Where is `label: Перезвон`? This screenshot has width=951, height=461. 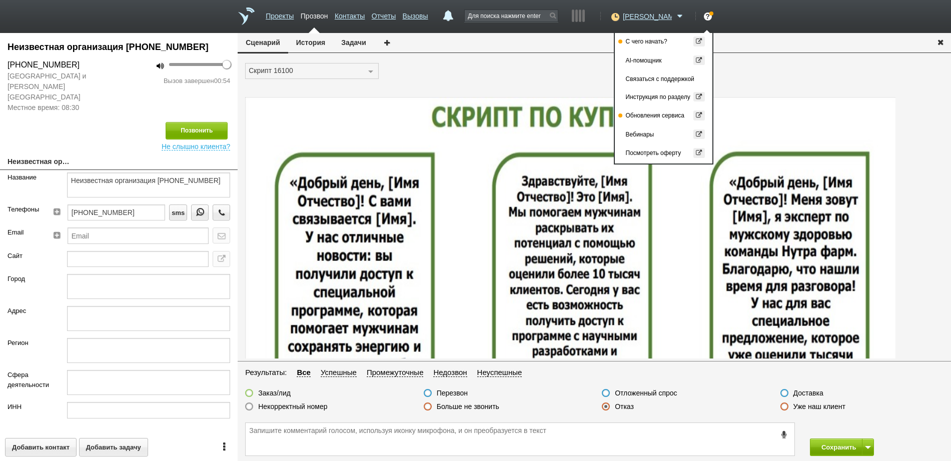
label: Перезвон is located at coordinates (452, 393).